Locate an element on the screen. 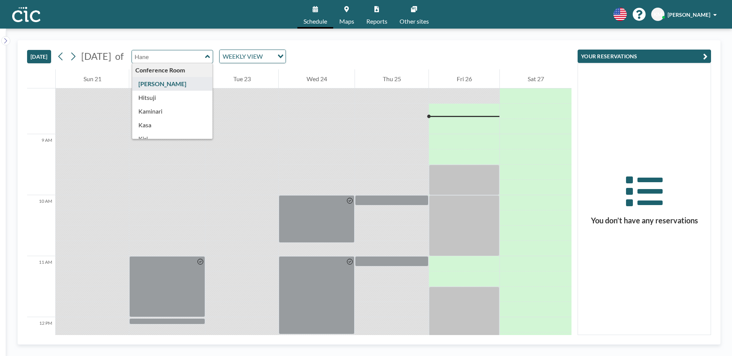 The height and width of the screenshot is (356, 732). div: 9 AM is located at coordinates (41, 165).